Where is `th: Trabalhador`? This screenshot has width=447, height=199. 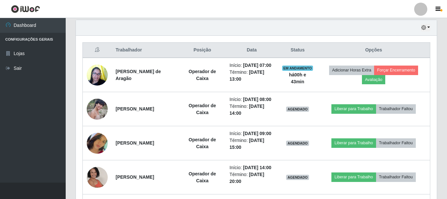
th: Trabalhador is located at coordinates (145, 50).